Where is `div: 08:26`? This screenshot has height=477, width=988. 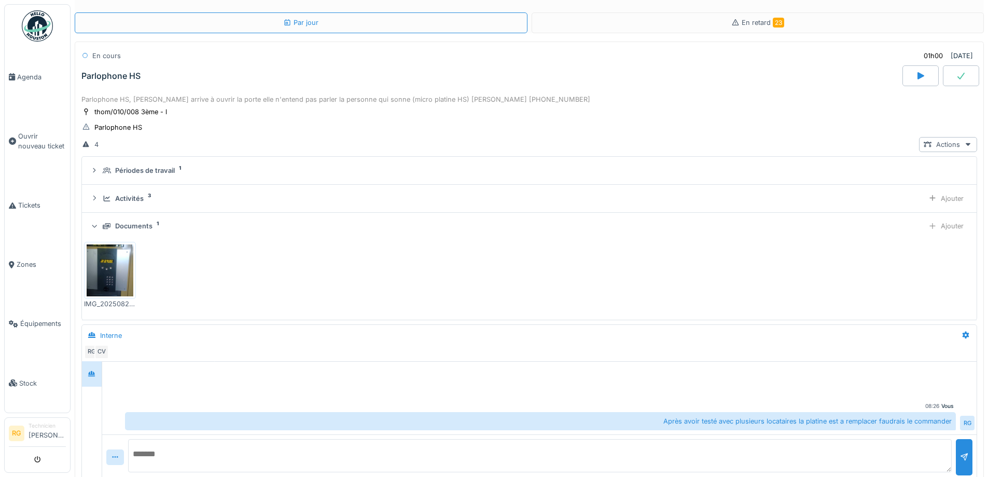
div: 08:26 is located at coordinates (932, 406).